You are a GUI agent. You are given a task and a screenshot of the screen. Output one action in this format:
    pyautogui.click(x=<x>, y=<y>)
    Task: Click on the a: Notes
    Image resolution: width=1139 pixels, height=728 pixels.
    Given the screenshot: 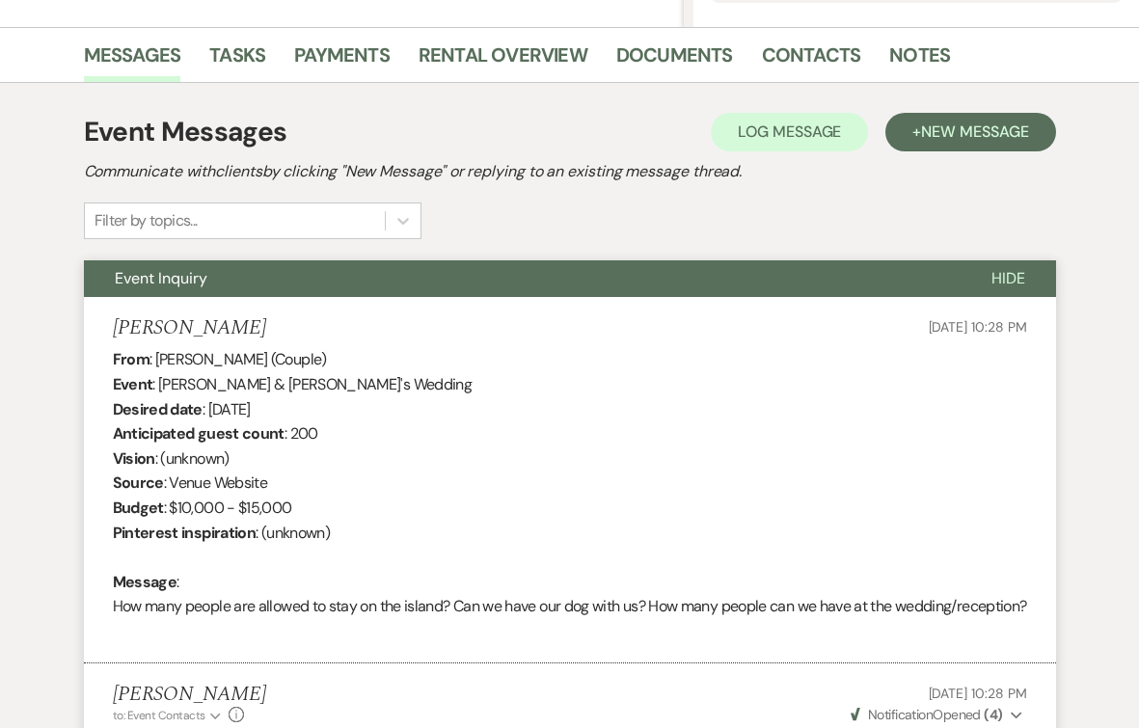 What is the action you would take?
    pyautogui.click(x=919, y=61)
    